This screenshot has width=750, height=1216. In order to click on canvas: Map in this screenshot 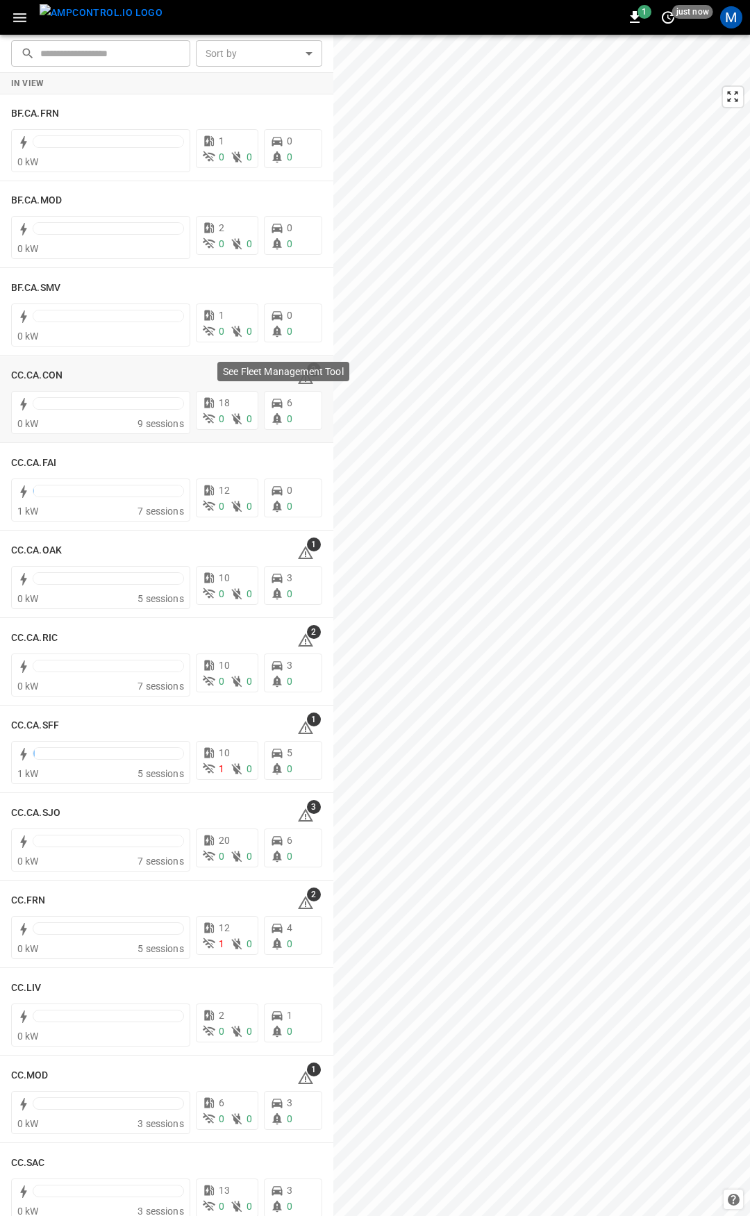, I will do `click(541, 625)`.